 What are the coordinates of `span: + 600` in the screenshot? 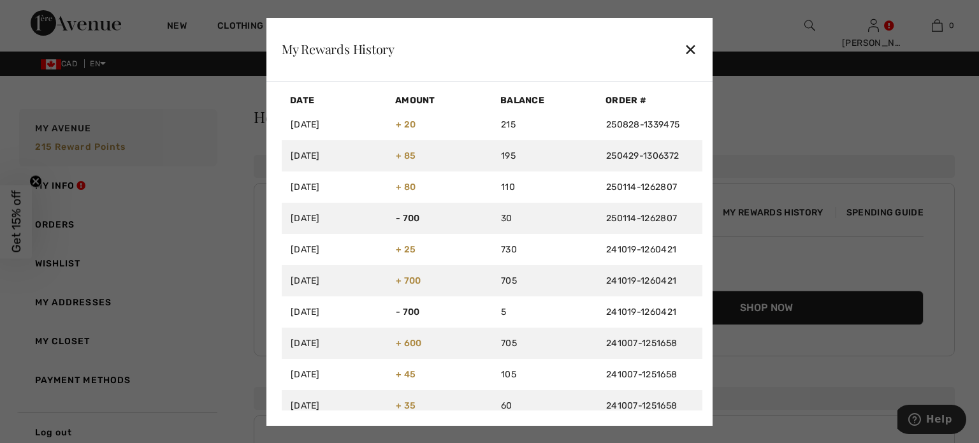 It's located at (408, 343).